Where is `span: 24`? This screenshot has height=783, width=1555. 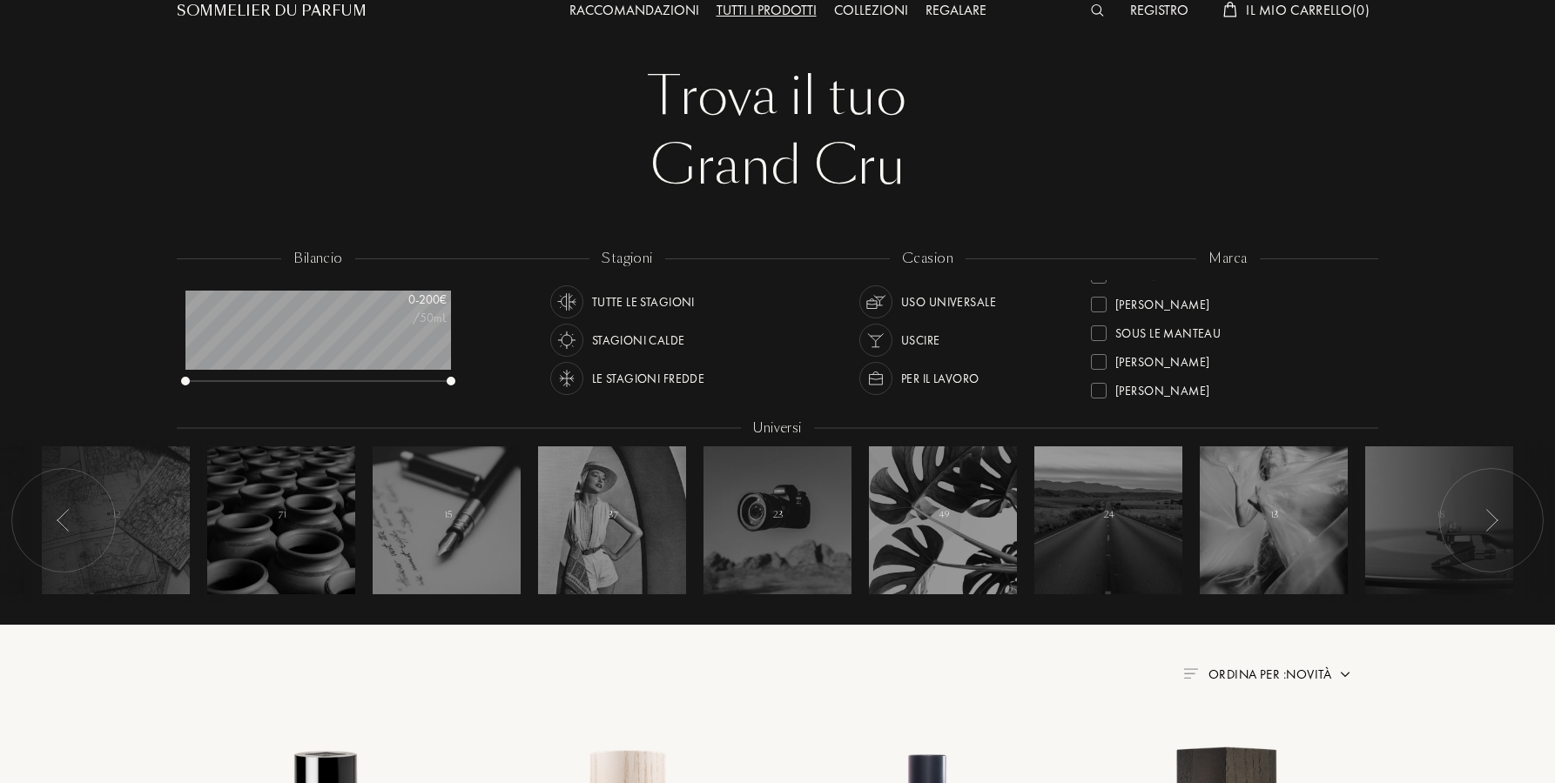 span: 24 is located at coordinates (1109, 515).